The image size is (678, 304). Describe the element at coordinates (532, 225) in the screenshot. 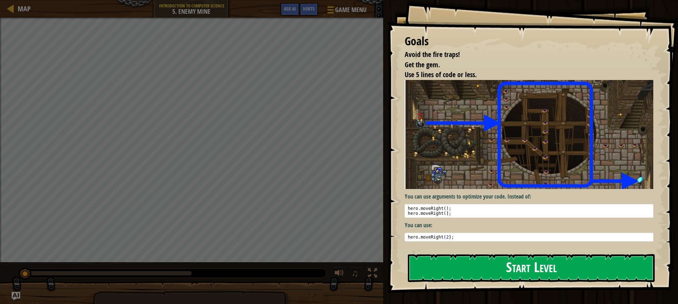

I see `p: You can use:` at that location.